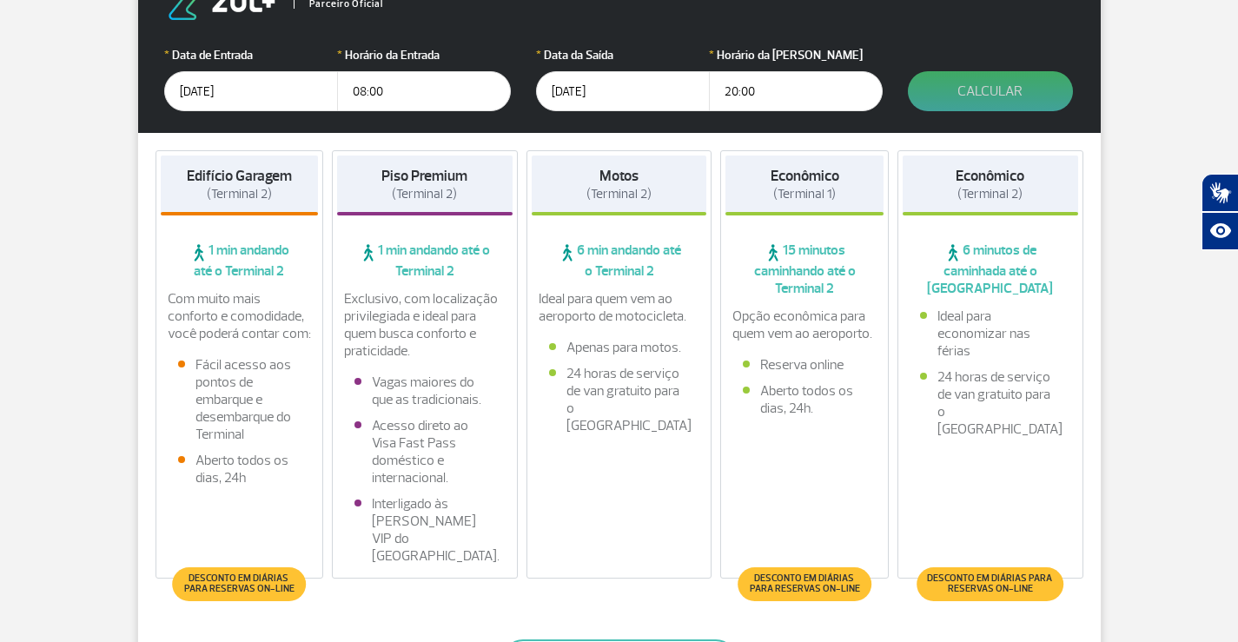 Image resolution: width=1238 pixels, height=642 pixels. What do you see at coordinates (804, 194) in the screenshot?
I see `span: (Terminal 1)` at bounding box center [804, 194].